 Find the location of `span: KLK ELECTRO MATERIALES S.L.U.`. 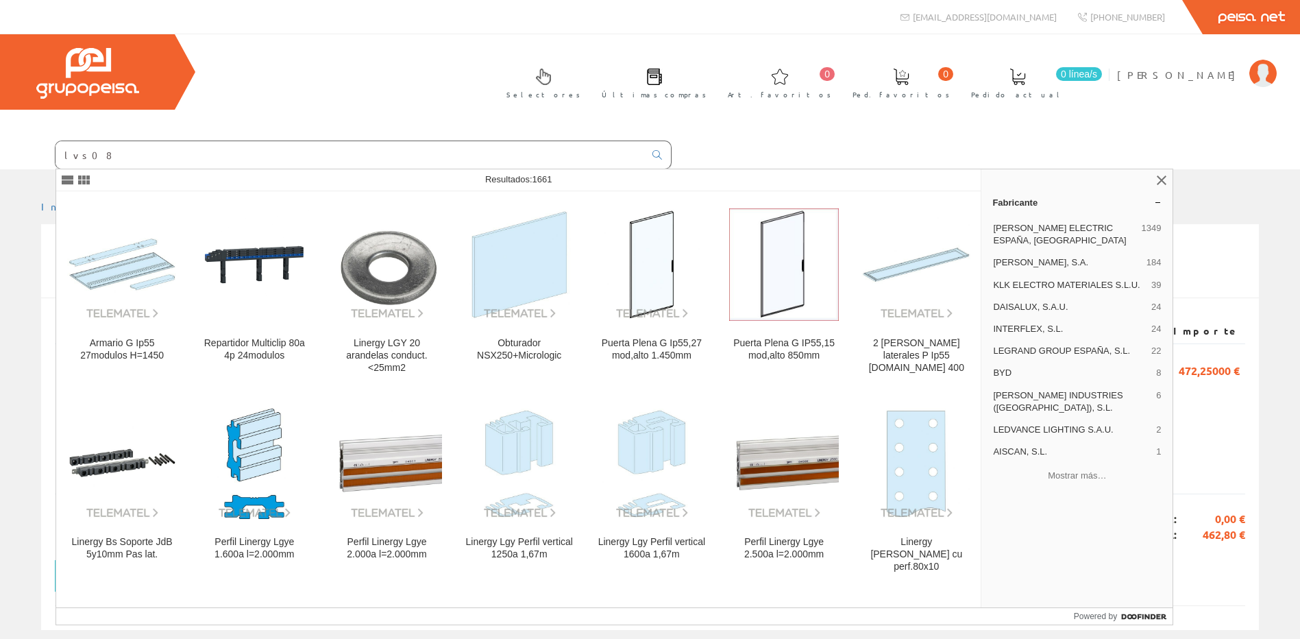

span: KLK ELECTRO MATERIALES S.L.U. is located at coordinates (1069, 285).